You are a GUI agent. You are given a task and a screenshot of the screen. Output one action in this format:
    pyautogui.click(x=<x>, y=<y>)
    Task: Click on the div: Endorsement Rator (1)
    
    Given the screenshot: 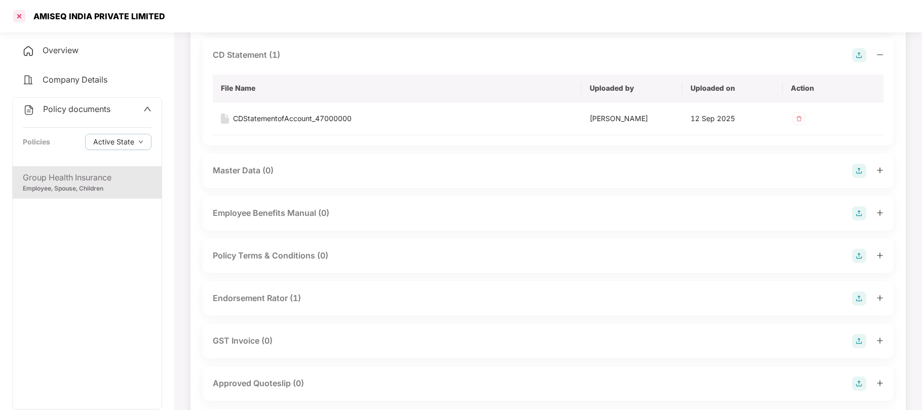 What is the action you would take?
    pyautogui.click(x=257, y=298)
    